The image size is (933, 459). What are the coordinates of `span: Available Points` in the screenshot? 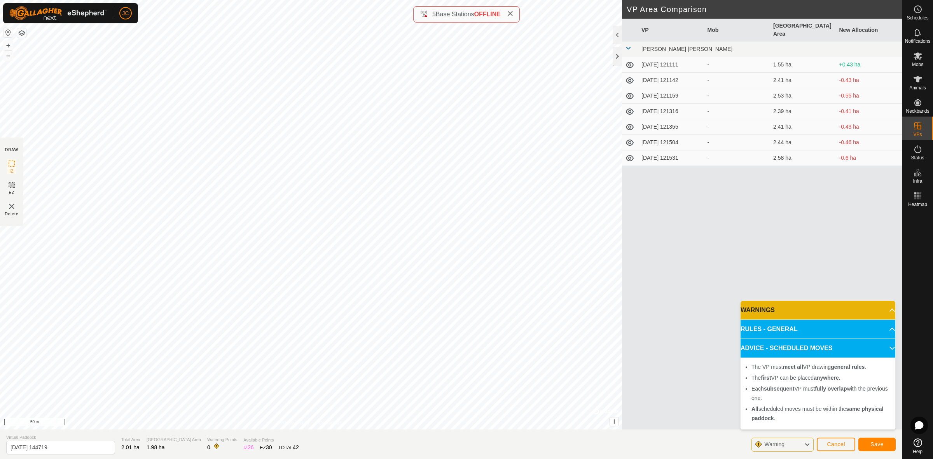 It's located at (271, 440).